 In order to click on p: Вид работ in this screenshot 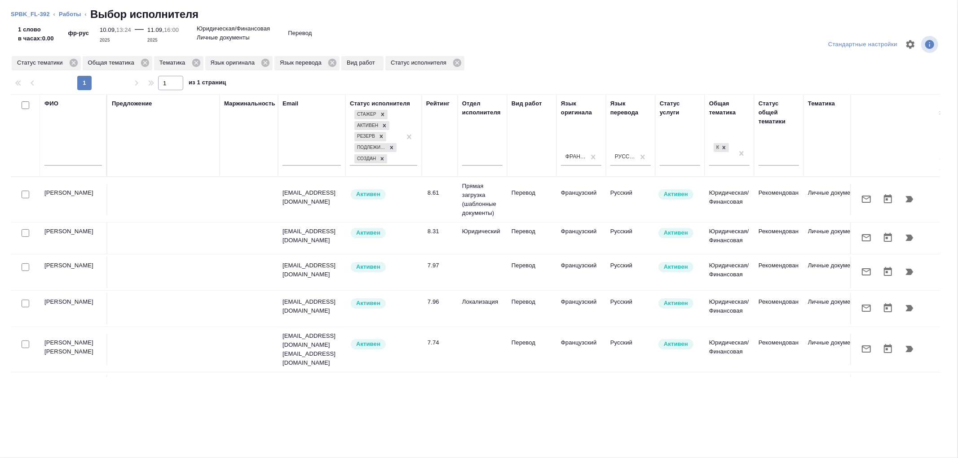, I will do `click(362, 63)`.